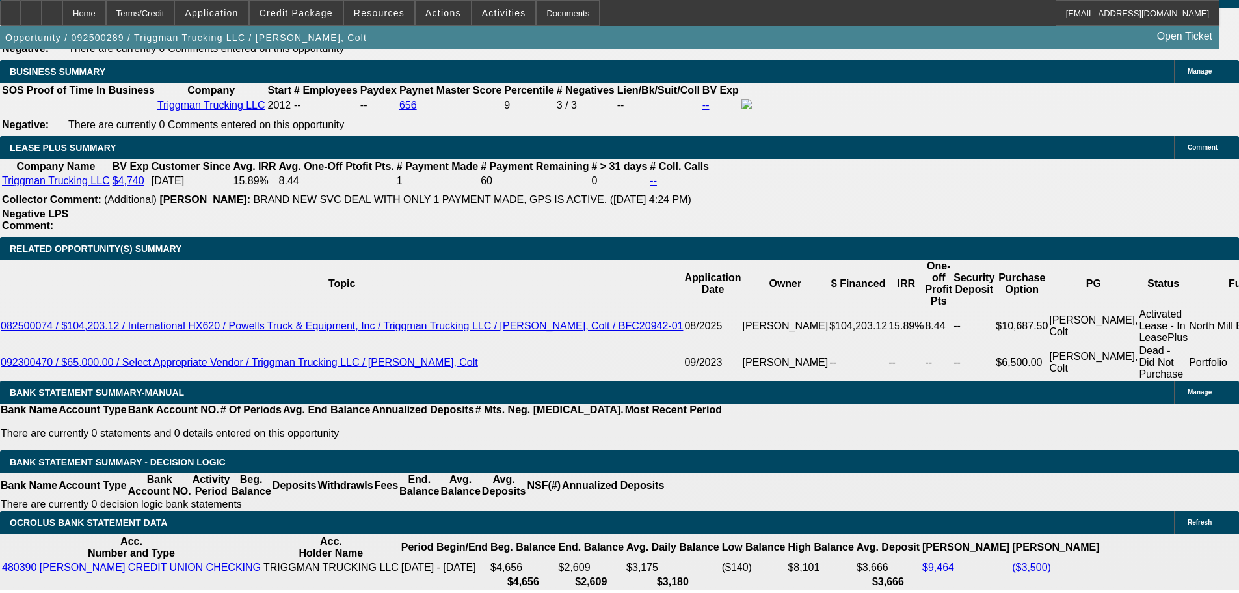 The height and width of the screenshot is (593, 1239). Describe the element at coordinates (938, 567) in the screenshot. I see `a: $9,464` at that location.